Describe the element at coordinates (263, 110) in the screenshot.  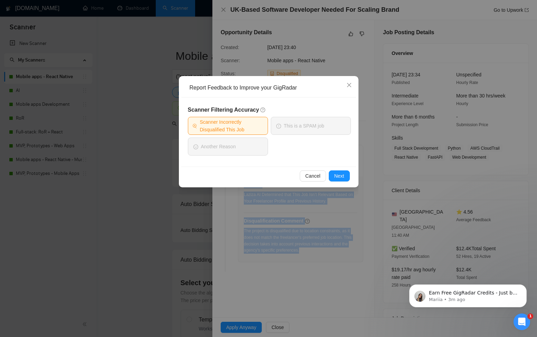
I see `span: question-circle` at that location.